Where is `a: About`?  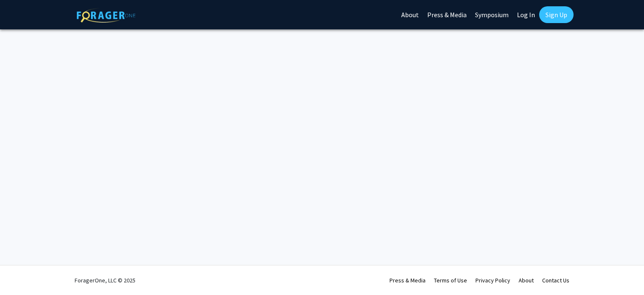
a: About is located at coordinates (526, 280).